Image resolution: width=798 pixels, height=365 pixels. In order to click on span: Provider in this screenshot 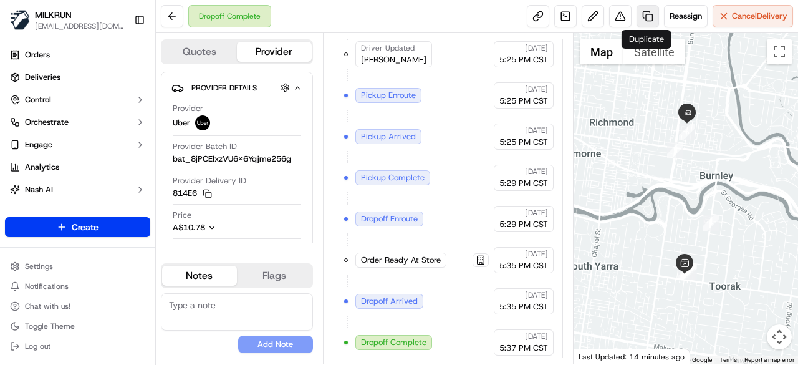, I will do `click(188, 109)`.